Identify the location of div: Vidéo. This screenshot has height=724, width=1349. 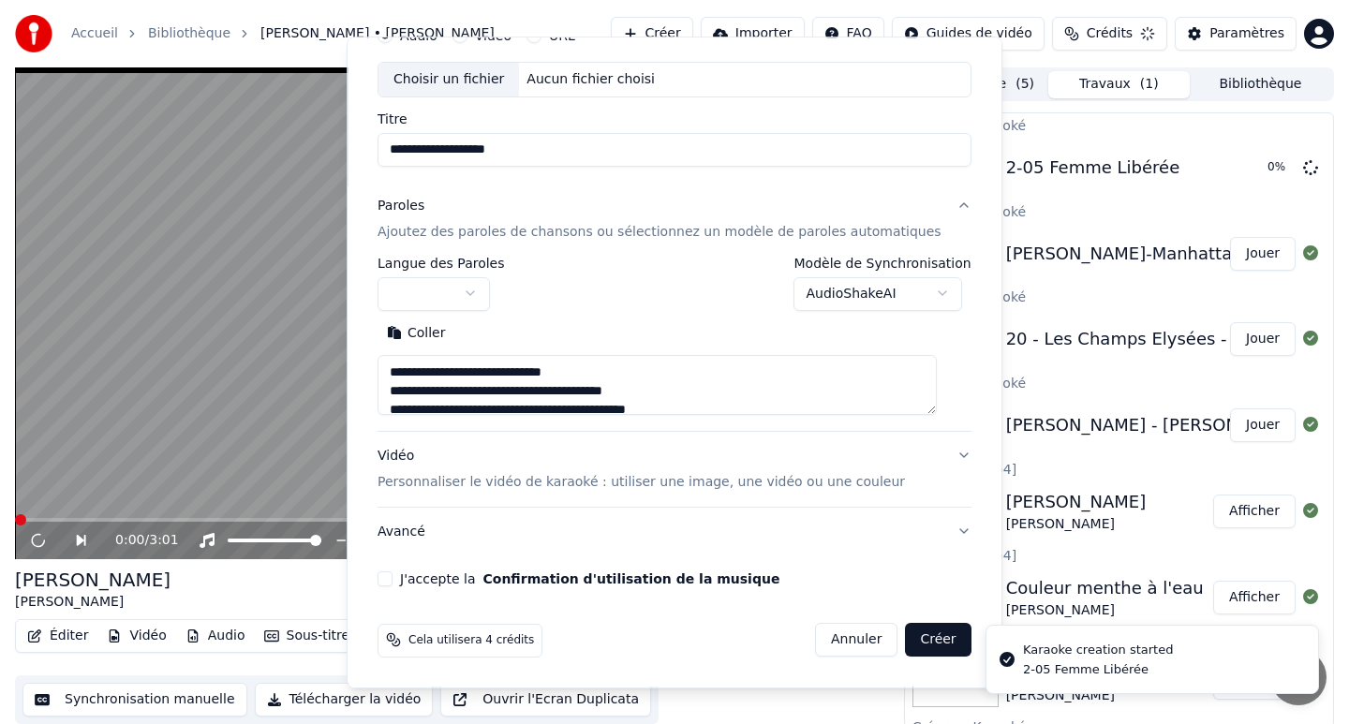
(641, 469).